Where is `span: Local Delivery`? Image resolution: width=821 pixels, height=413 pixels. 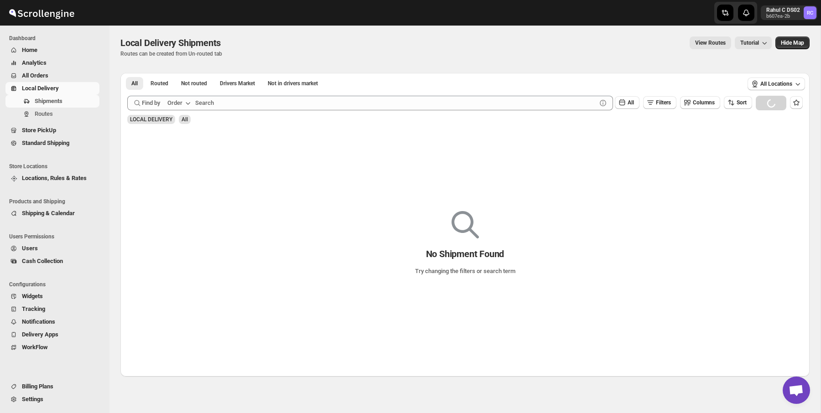 span: Local Delivery is located at coordinates (40, 88).